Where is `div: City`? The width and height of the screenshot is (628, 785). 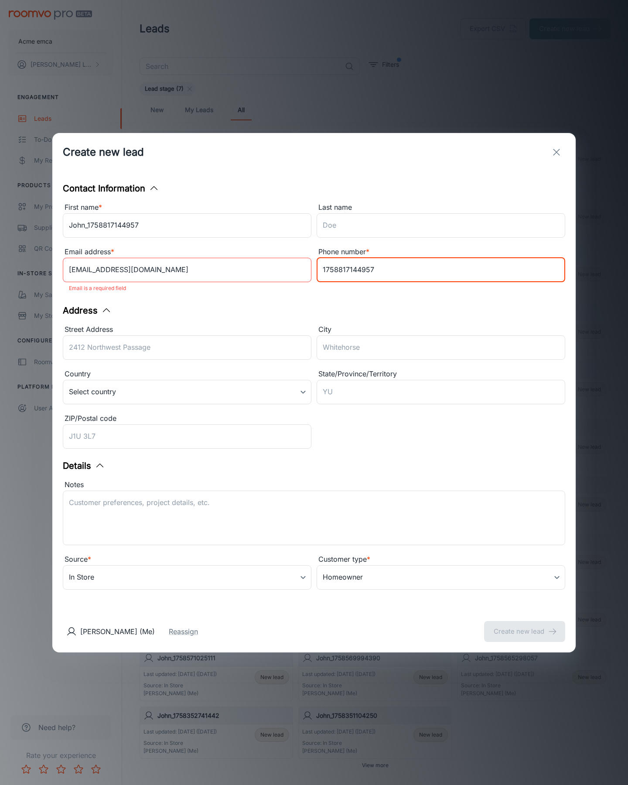
div: City is located at coordinates (441, 330).